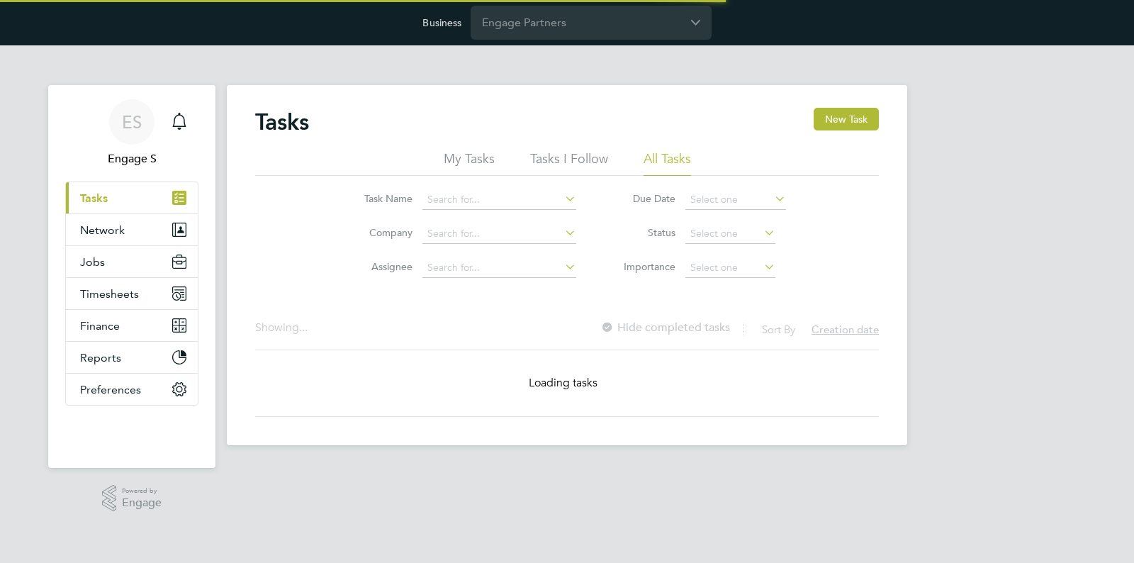 The width and height of the screenshot is (1134, 563). I want to click on button: New Task, so click(846, 119).